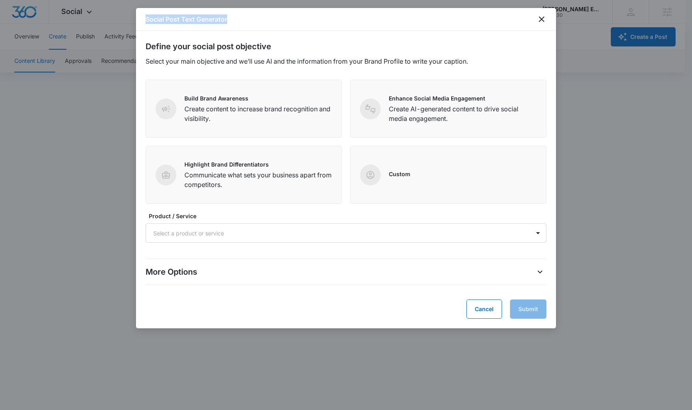  I want to click on h1: Social Post Text Generator, so click(187, 19).